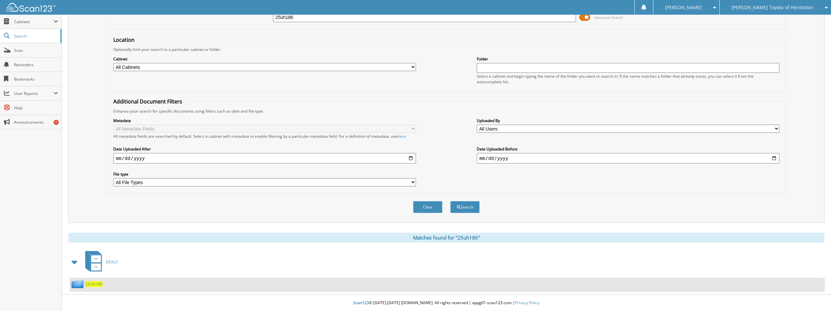  Describe the element at coordinates (264, 120) in the screenshot. I see `label: Metadata` at that location.